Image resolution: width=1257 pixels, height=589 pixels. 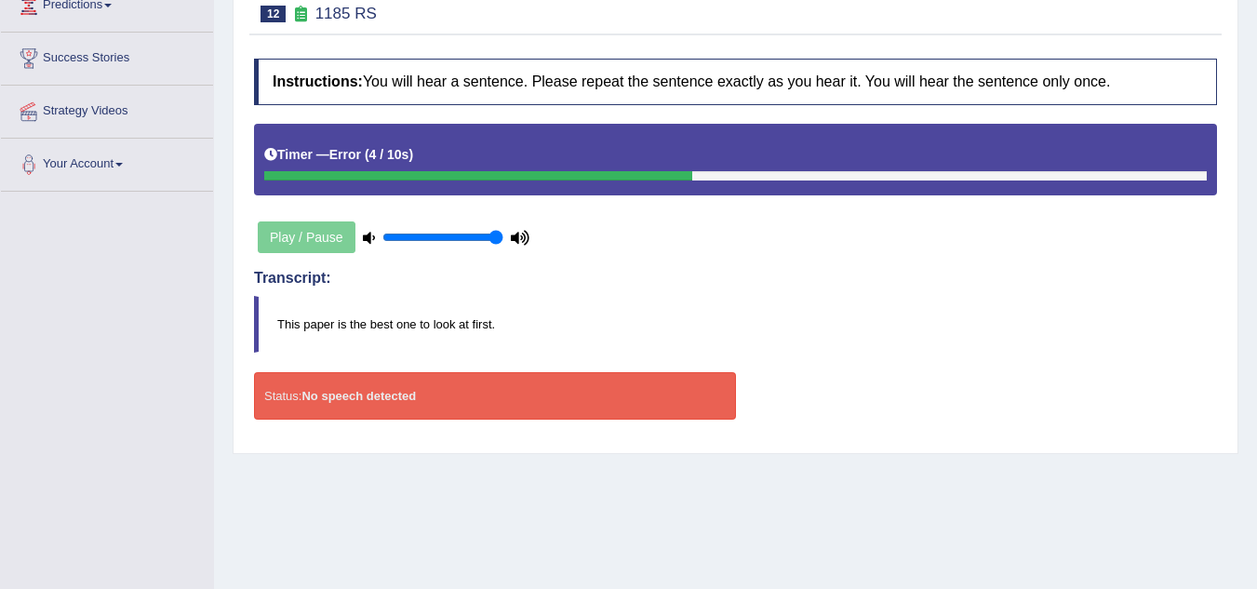 What do you see at coordinates (735, 278) in the screenshot?
I see `h4: Transcript:` at bounding box center [735, 278].